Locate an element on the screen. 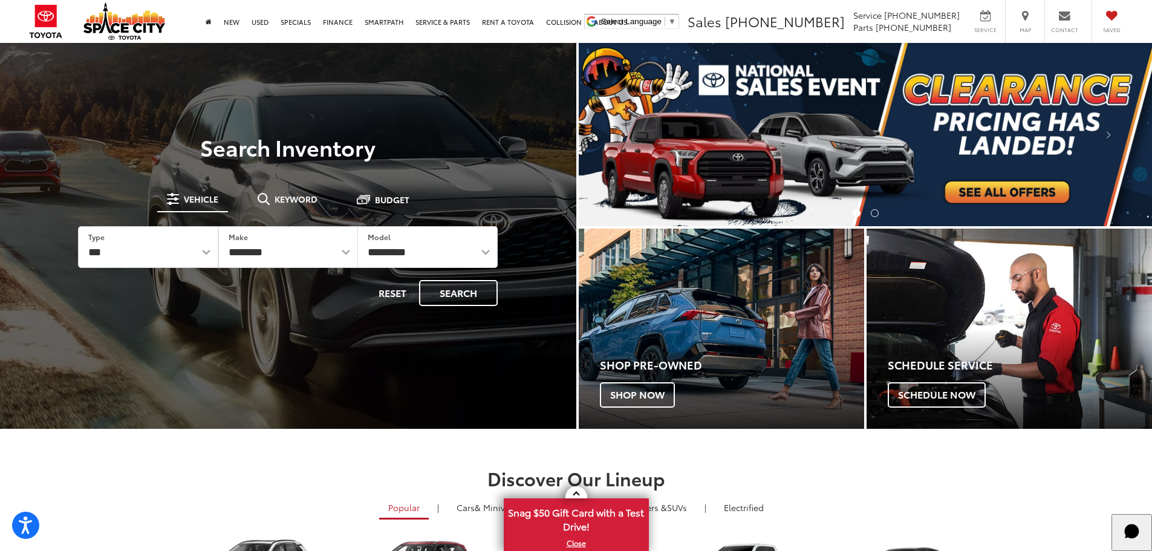 This screenshot has height=551, width=1152. span: & Minivan is located at coordinates (495, 507).